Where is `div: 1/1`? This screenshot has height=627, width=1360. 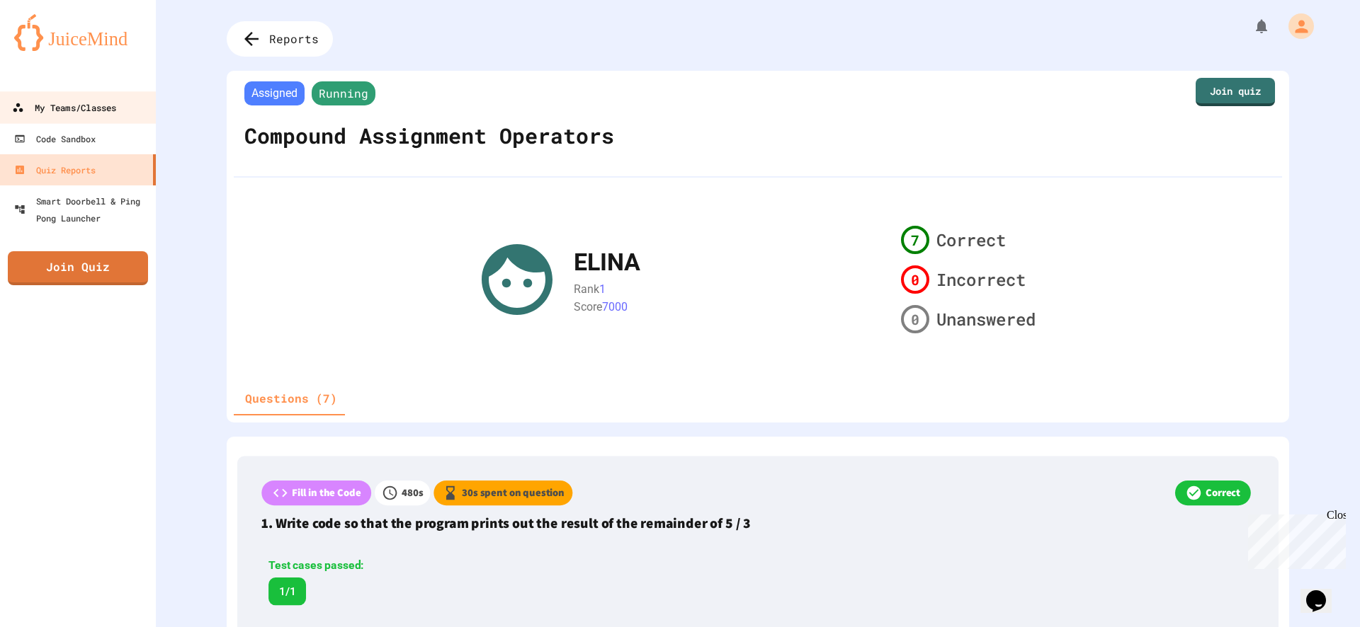
div: 1/1 is located at coordinates (287, 591).